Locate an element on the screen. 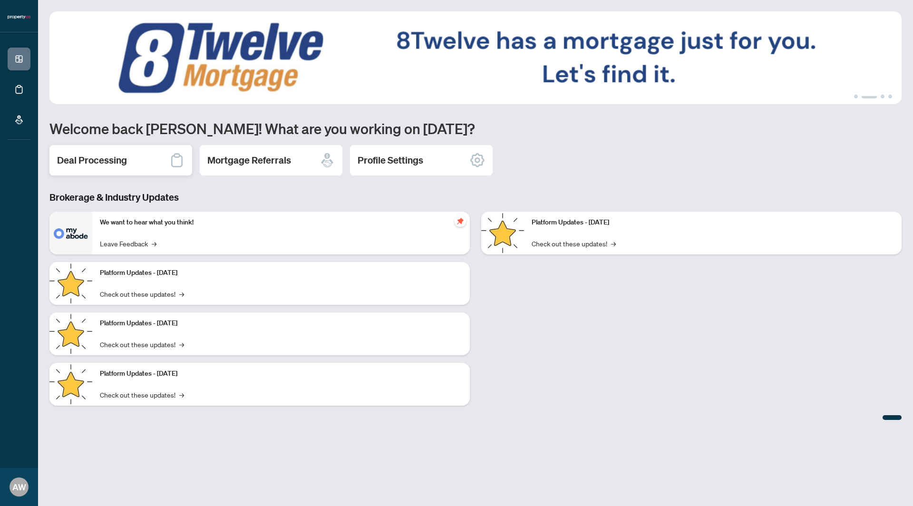 This screenshot has width=913, height=506. img: Platform Updates - September 16, 2025 is located at coordinates (71, 283).